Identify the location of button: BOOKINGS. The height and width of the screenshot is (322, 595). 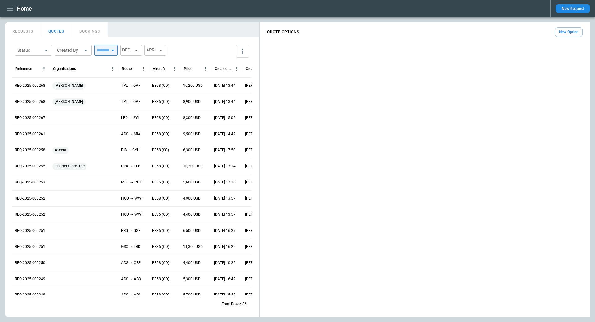
(90, 30).